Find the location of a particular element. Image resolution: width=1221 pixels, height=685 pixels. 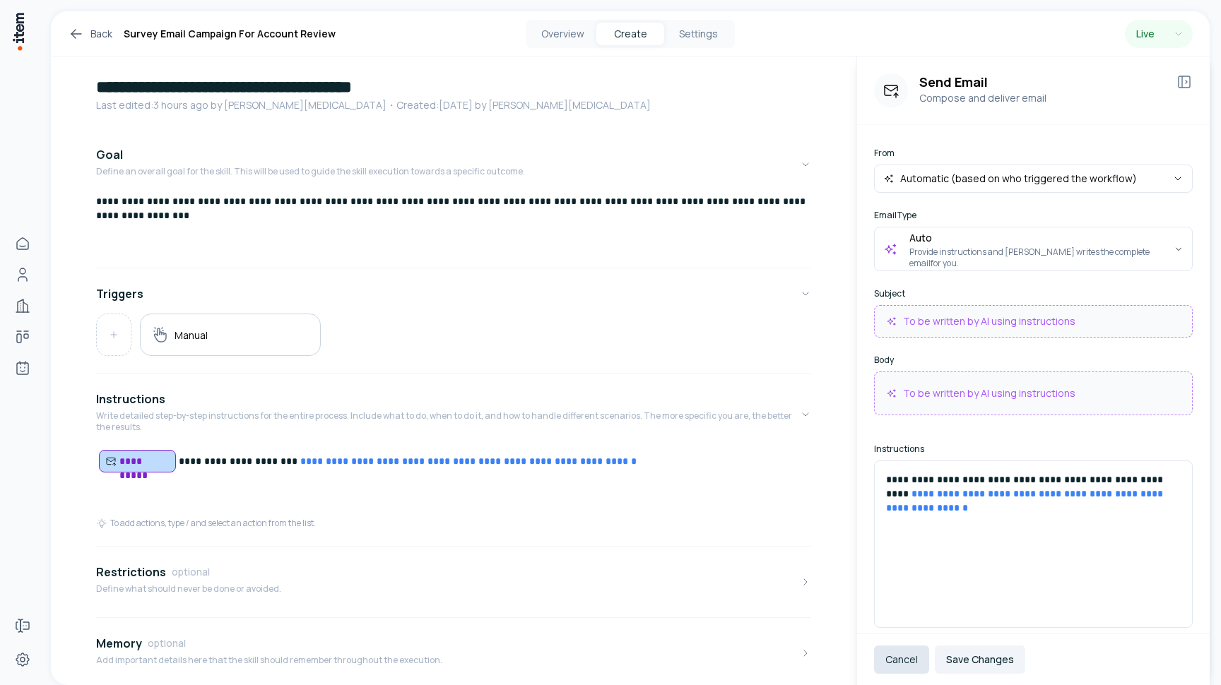

img: Item Brain Logo is located at coordinates (18, 31).